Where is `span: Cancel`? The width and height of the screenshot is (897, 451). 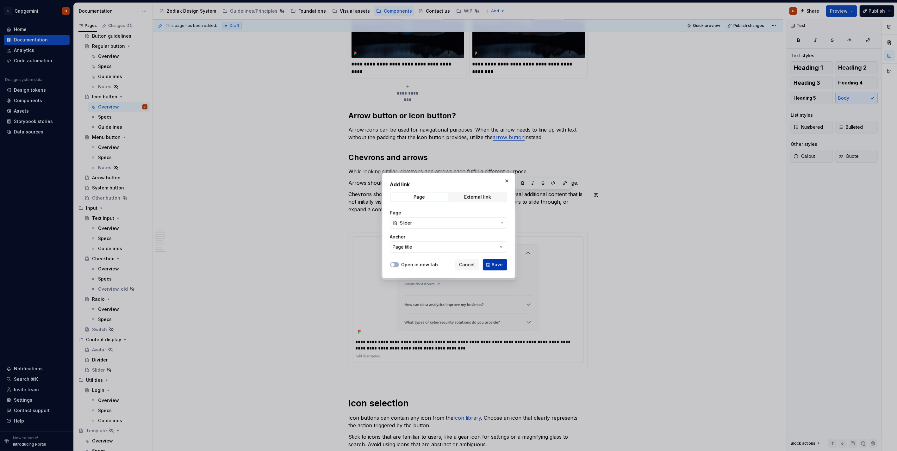
span: Cancel is located at coordinates (467, 265).